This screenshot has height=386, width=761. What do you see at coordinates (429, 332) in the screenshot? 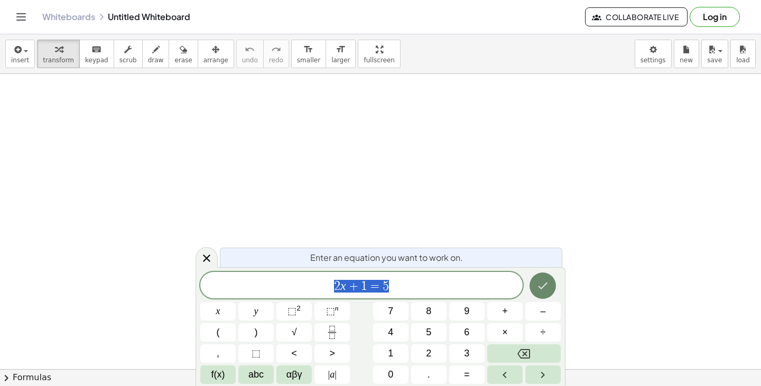
I see `button: 5` at bounding box center [429, 332].